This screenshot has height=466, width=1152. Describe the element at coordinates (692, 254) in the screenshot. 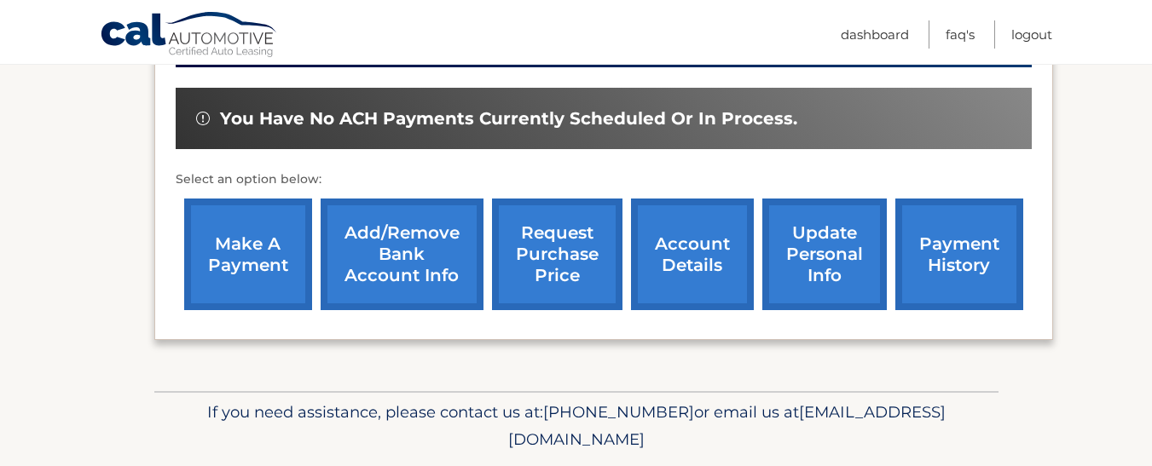

I see `a: account details` at that location.